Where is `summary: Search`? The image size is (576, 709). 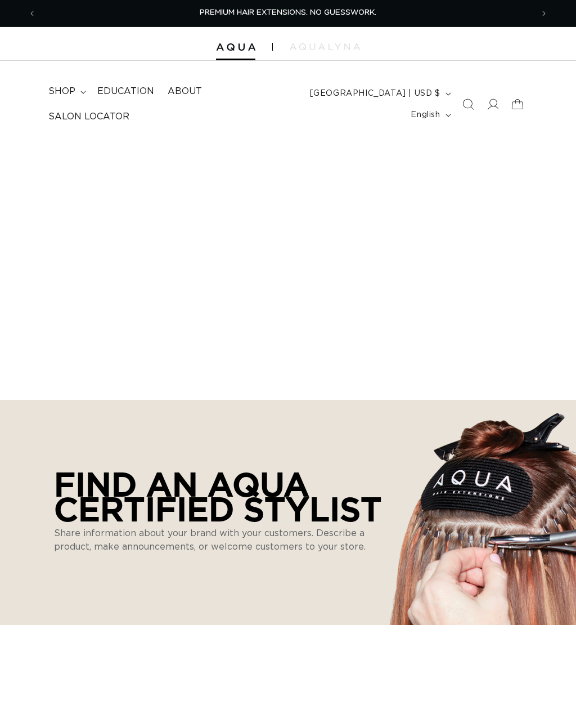
summary: Search is located at coordinates (468, 104).